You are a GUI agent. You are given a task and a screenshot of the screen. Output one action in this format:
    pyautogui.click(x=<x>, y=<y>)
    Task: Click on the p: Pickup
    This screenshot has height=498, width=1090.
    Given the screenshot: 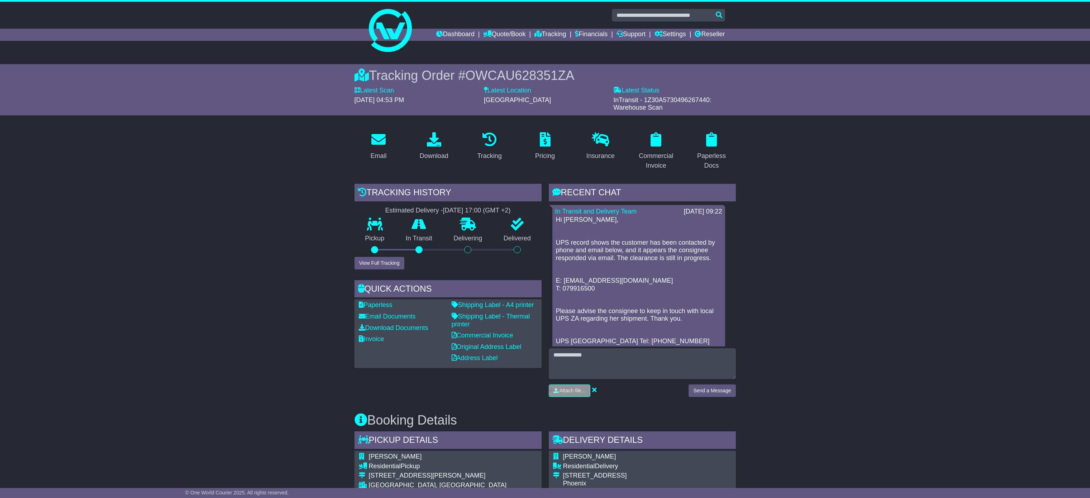 What is the action you would take?
    pyautogui.click(x=375, y=239)
    